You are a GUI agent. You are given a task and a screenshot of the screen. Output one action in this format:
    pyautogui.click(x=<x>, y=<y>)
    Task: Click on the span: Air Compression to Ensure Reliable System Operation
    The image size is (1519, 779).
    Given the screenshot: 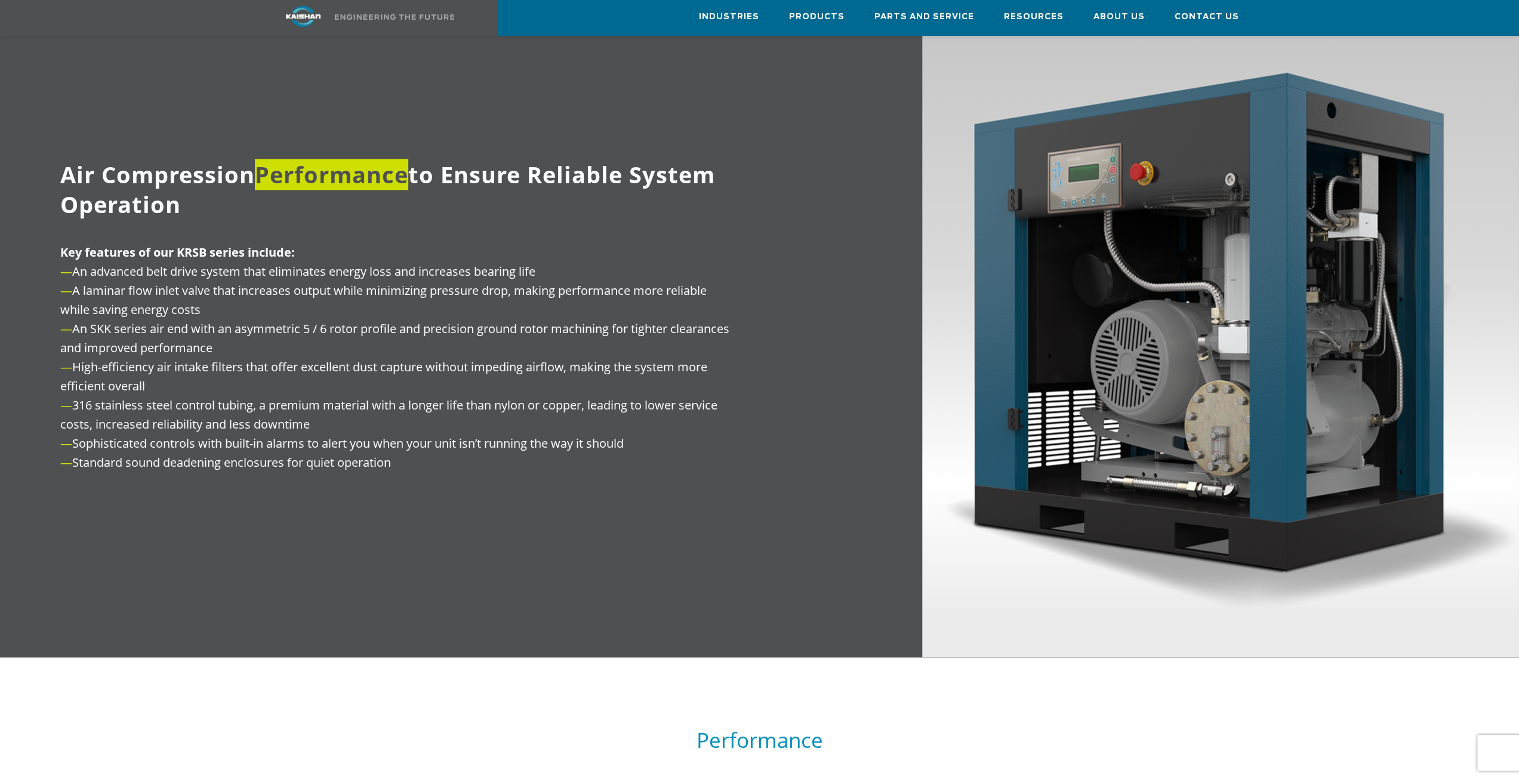 What is the action you would take?
    pyautogui.click(x=387, y=189)
    